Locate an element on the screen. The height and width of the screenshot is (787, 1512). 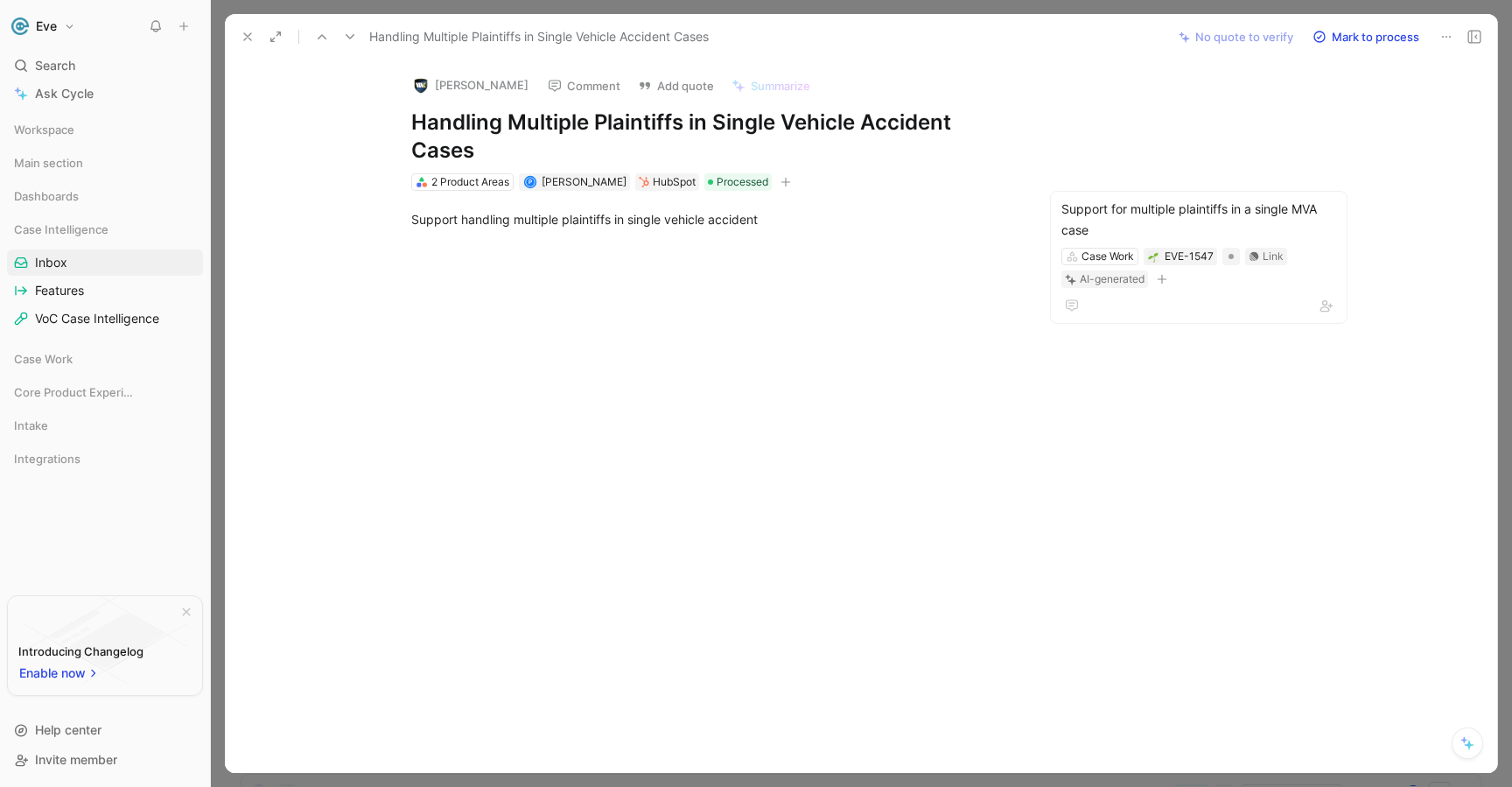
span: Core Product Experience is located at coordinates (73, 392).